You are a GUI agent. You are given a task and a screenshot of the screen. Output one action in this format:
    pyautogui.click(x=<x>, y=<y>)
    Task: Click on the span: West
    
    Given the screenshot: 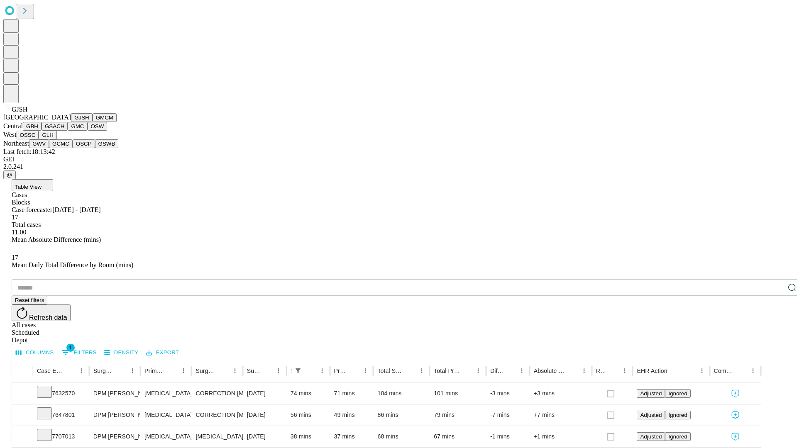 What is the action you would take?
    pyautogui.click(x=10, y=134)
    